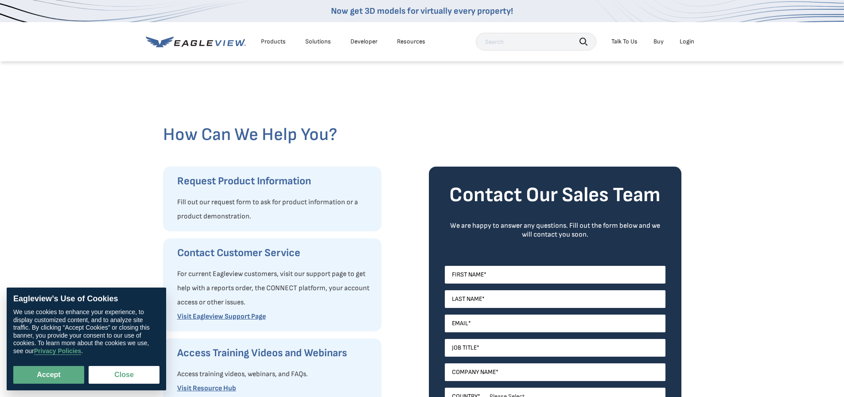 Image resolution: width=844 pixels, height=397 pixels. Describe the element at coordinates (554, 195) in the screenshot. I see `strong: Contact Our Sales Team` at that location.